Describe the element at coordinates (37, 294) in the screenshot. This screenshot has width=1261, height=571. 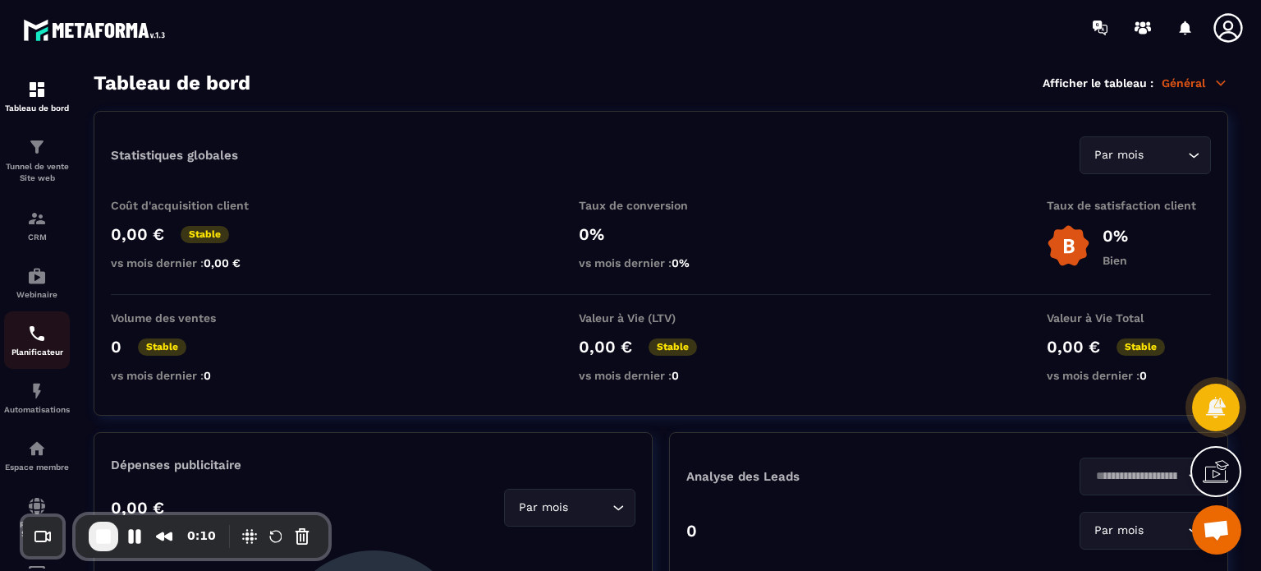
I see `p: Webinaire` at that location.